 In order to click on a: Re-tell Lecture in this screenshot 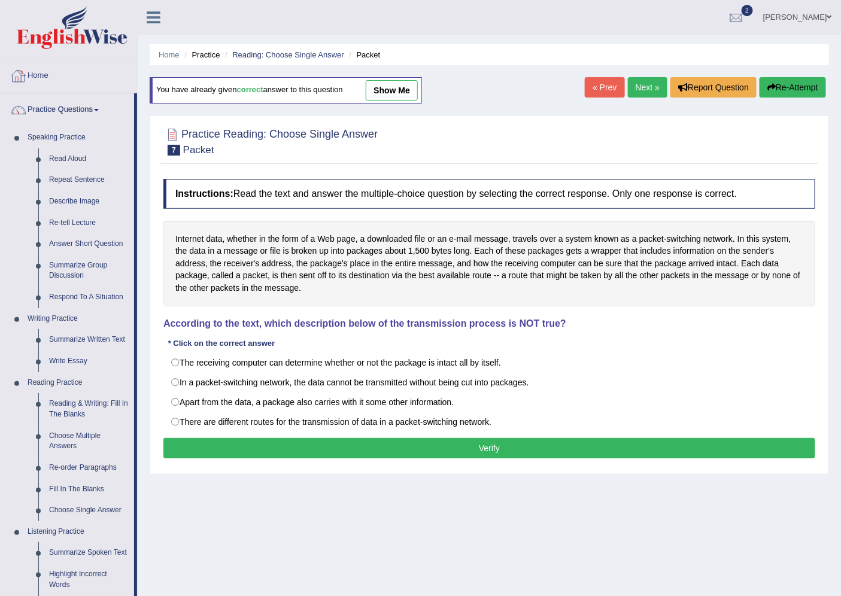, I will do `click(89, 223)`.